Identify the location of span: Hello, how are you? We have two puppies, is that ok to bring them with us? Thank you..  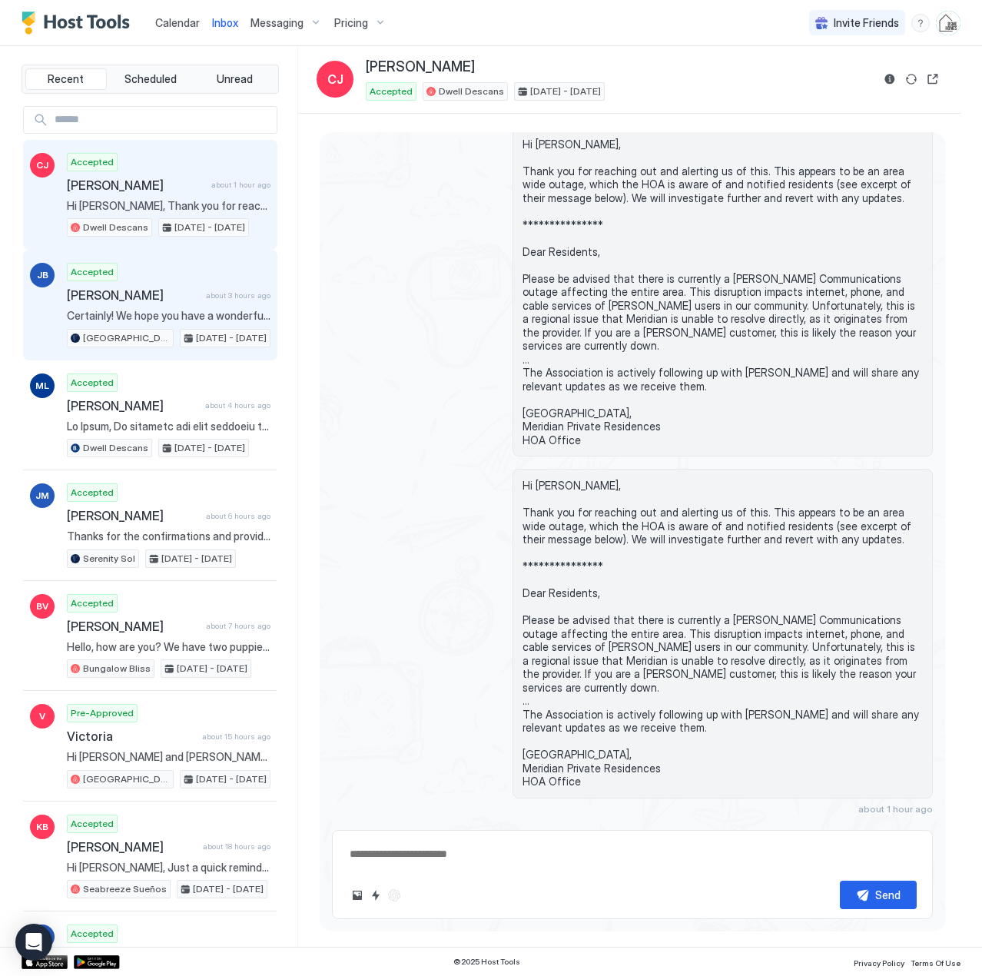
(168, 647).